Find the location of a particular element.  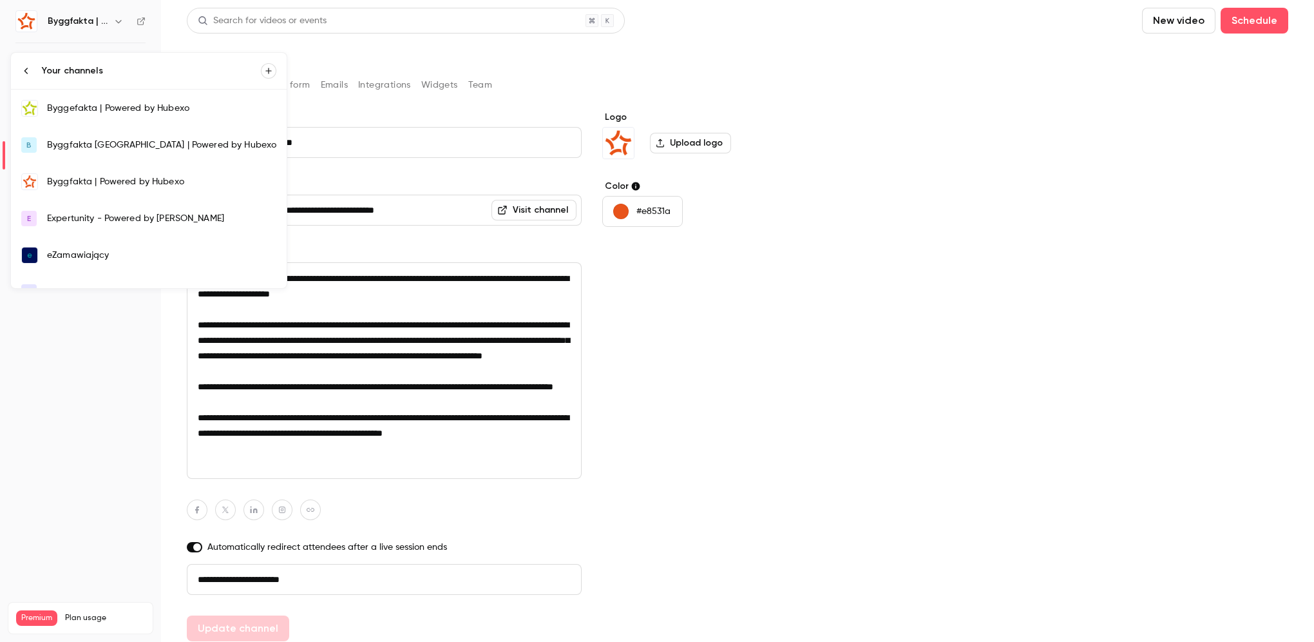

img: eZamawiający is located at coordinates (30, 255).